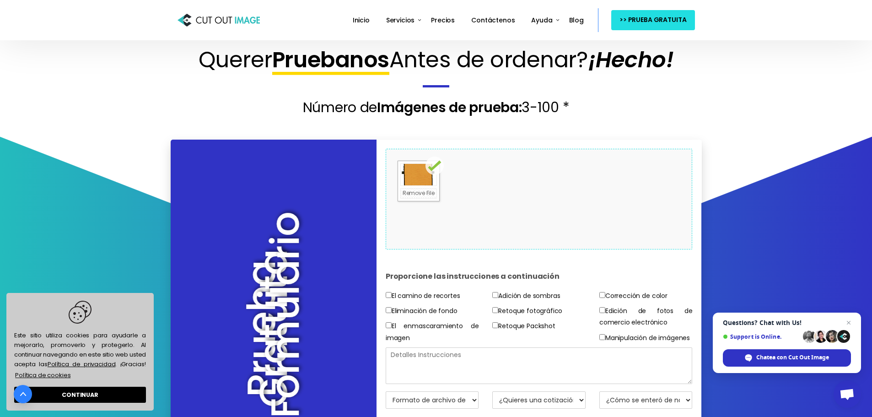 The height and width of the screenshot is (417, 872). What do you see at coordinates (388, 325) in the screenshot?
I see `input: El enmascaramiento de imagen` at bounding box center [388, 325].